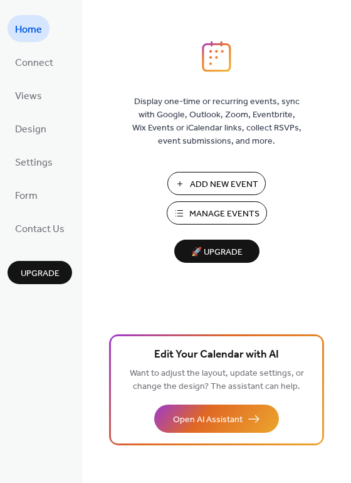 This screenshot has width=351, height=483. I want to click on span: Add New Event, so click(224, 184).